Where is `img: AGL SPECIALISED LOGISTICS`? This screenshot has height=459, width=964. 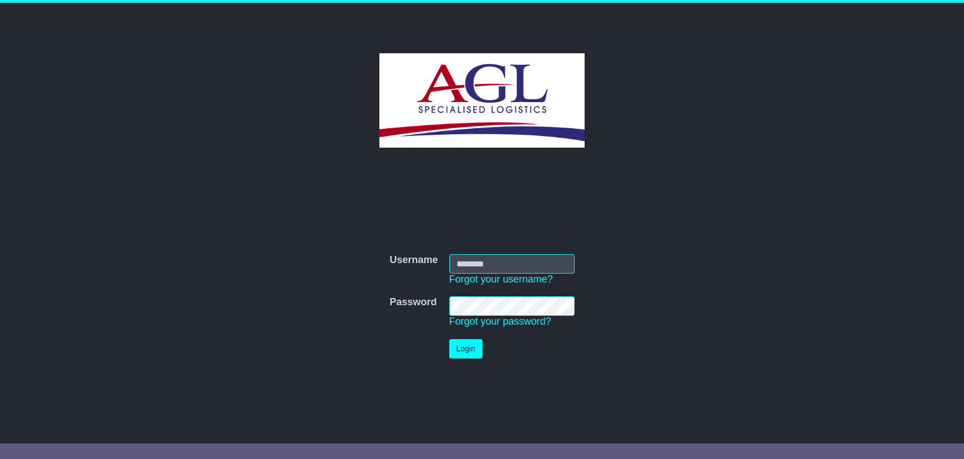 img: AGL SPECIALISED LOGISTICS is located at coordinates (481, 100).